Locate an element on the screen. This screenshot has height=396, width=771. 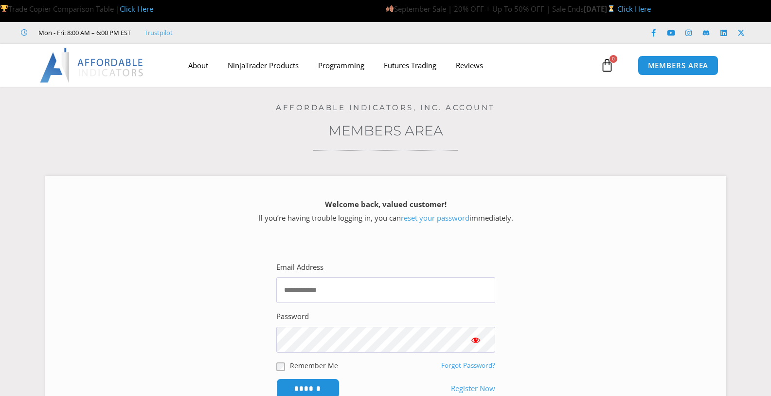
label: Email Address is located at coordinates (300, 267).